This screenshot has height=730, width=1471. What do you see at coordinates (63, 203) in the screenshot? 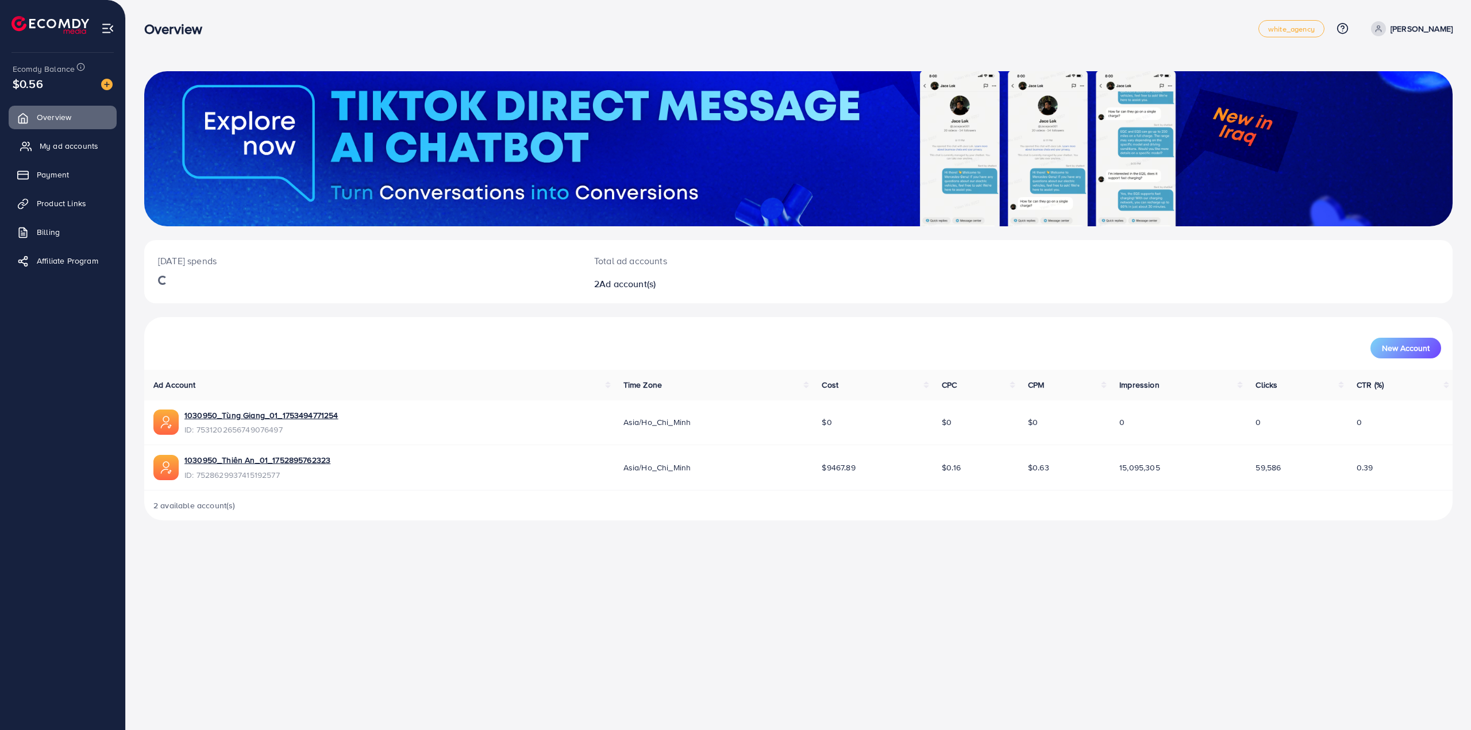
I see `a: Product Links` at bounding box center [63, 203].